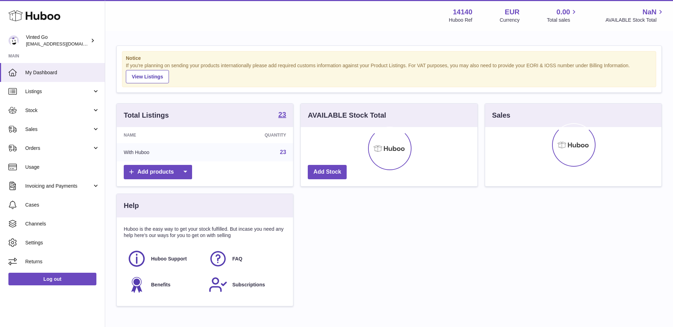 This screenshot has height=327, width=673. What do you see at coordinates (62, 73) in the screenshot?
I see `span: My Dashboard` at bounding box center [62, 73].